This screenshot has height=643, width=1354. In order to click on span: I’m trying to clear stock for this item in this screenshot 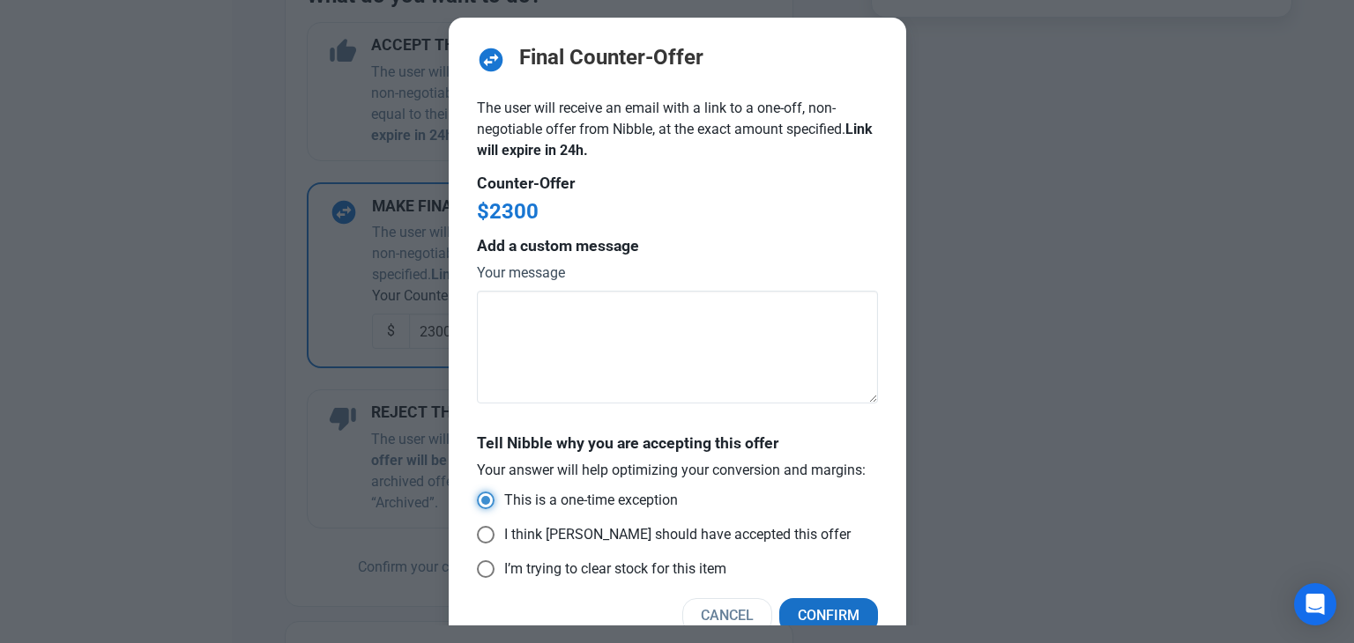, I will do `click(610, 569)`.